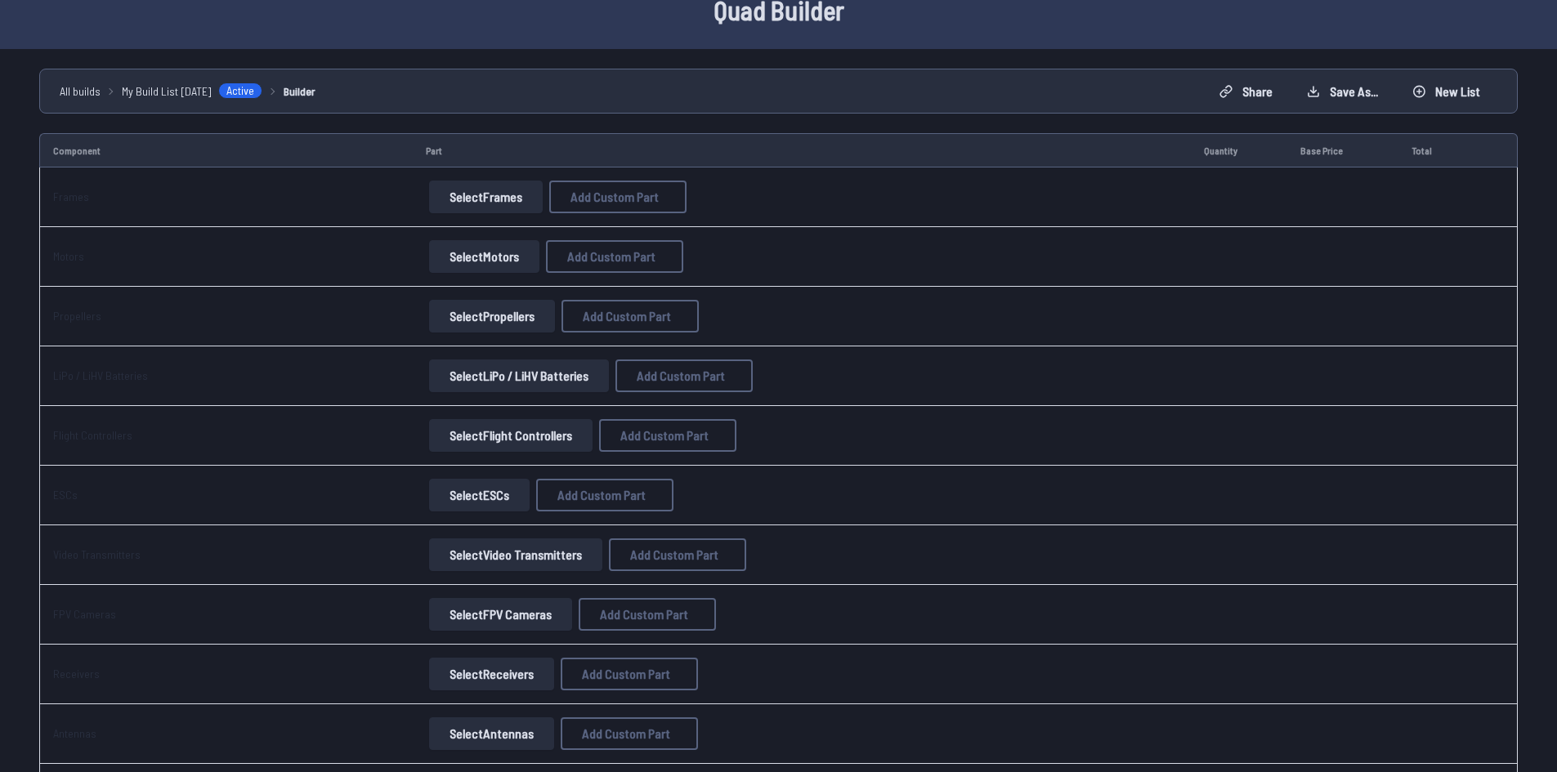  What do you see at coordinates (1436, 150) in the screenshot?
I see `td: Total` at bounding box center [1436, 150].